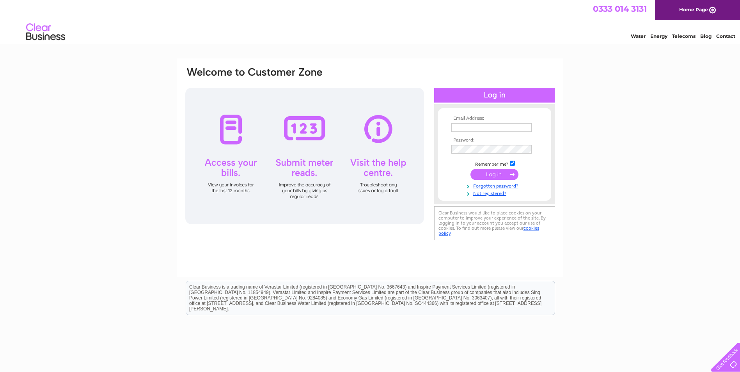  What do you see at coordinates (496, 193) in the screenshot?
I see `a: Not registered?` at bounding box center [496, 193].